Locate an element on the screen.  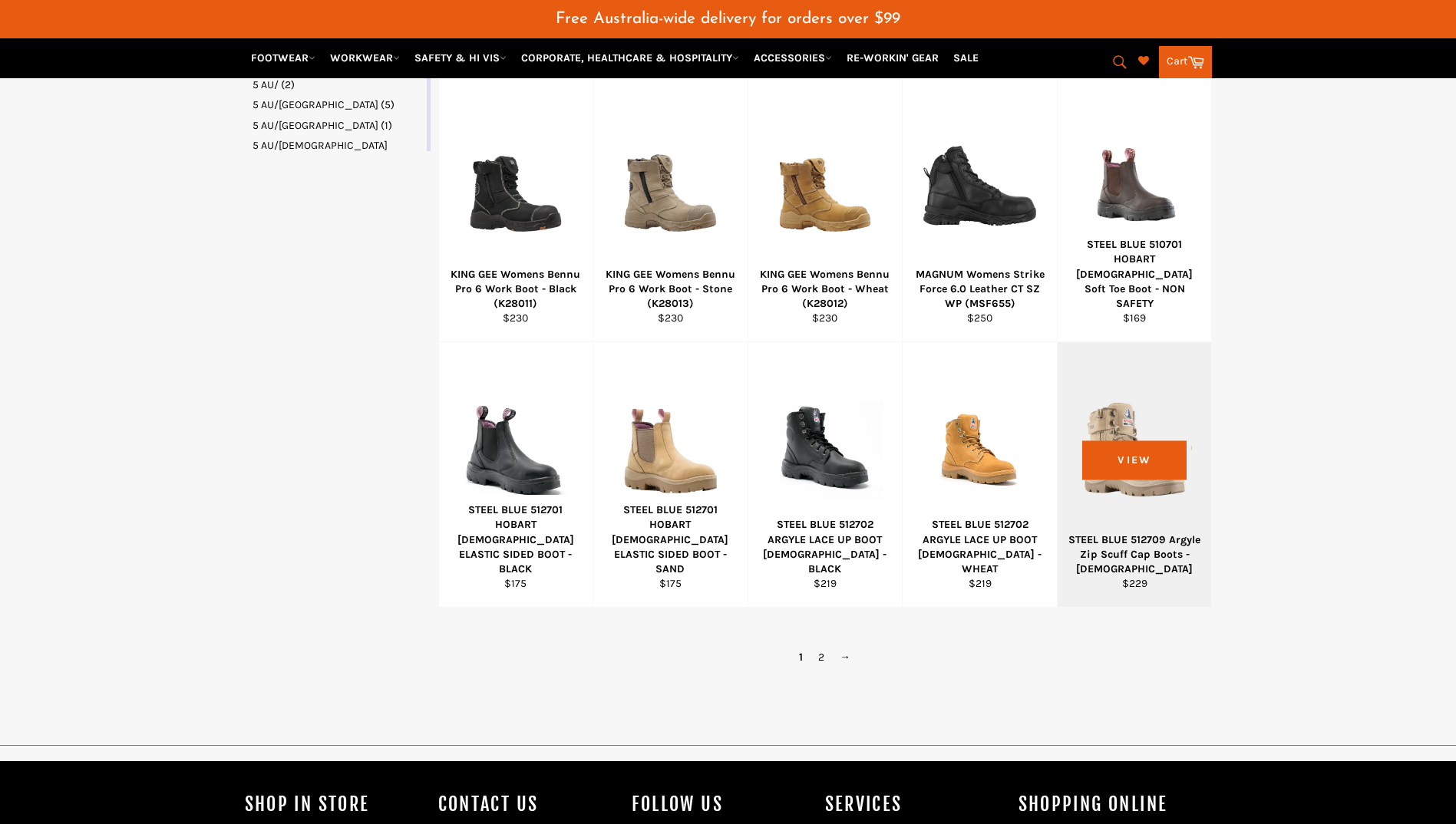
img: STEEL BLUE 512702 ARGYLE LACE UP BOOT LADIES - WHEAT - Workin' Gear is located at coordinates (979, 450).